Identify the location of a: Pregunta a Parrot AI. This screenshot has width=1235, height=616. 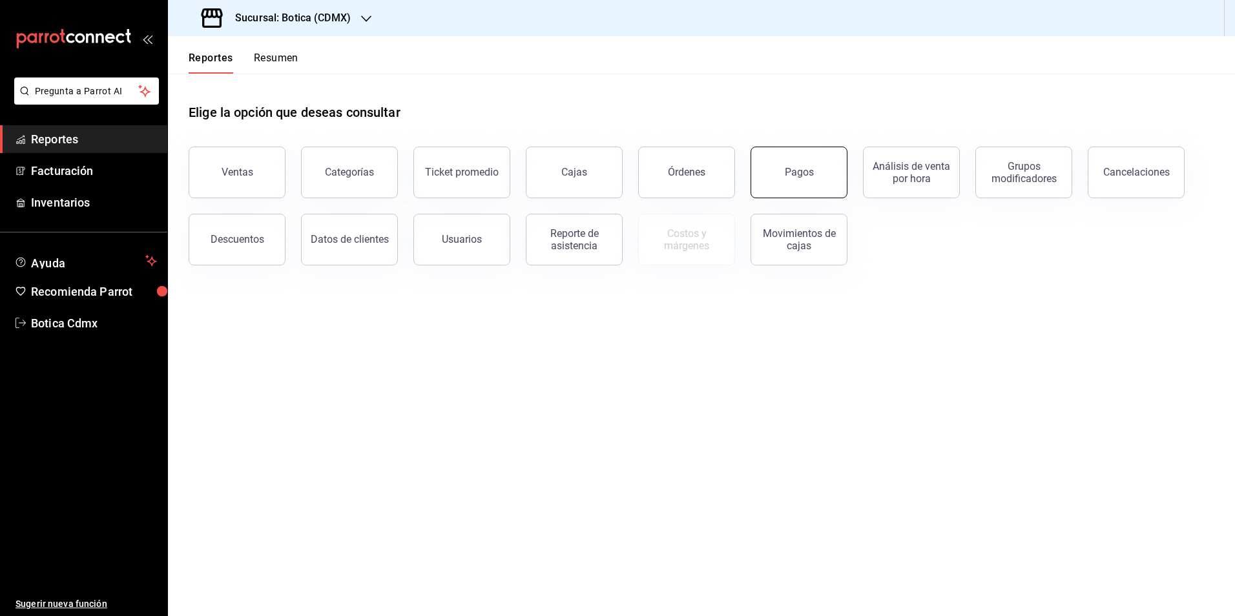
(84, 100).